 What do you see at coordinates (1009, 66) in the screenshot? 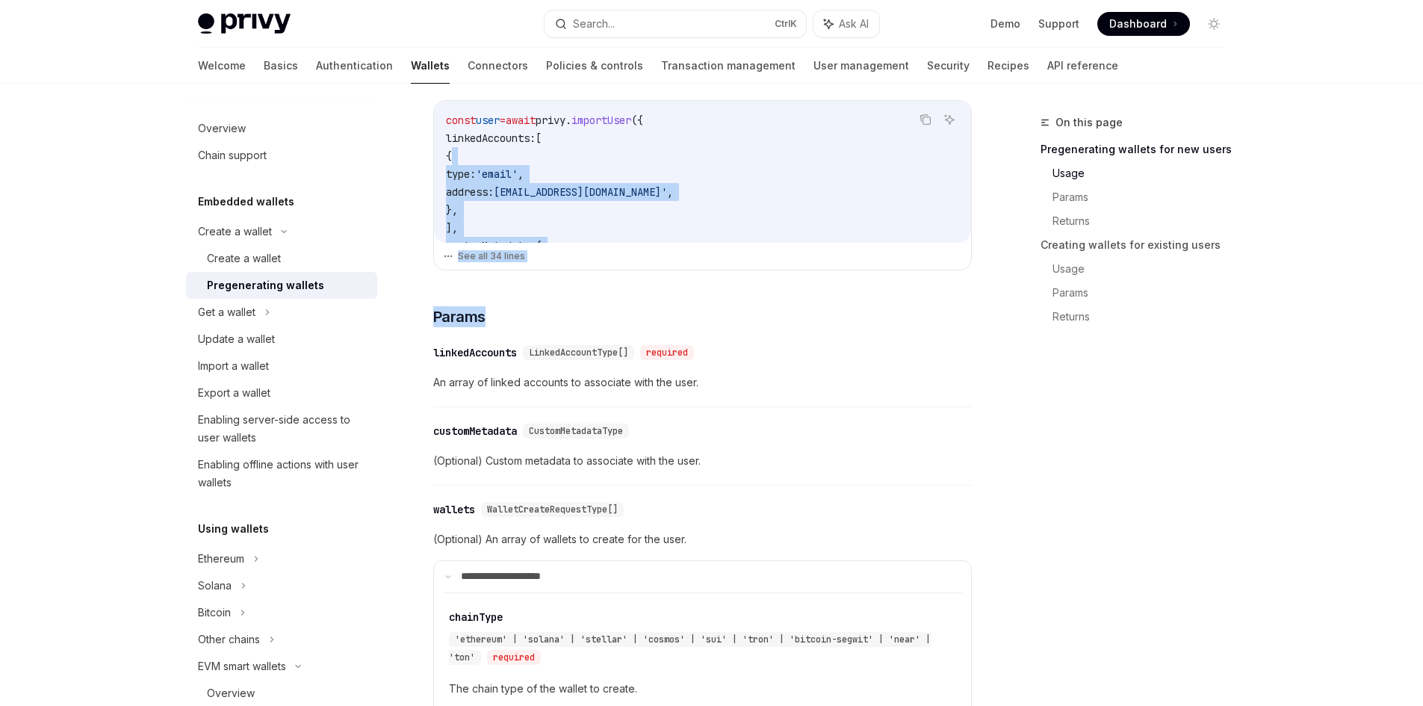
I see `a: Recipes` at bounding box center [1009, 66].